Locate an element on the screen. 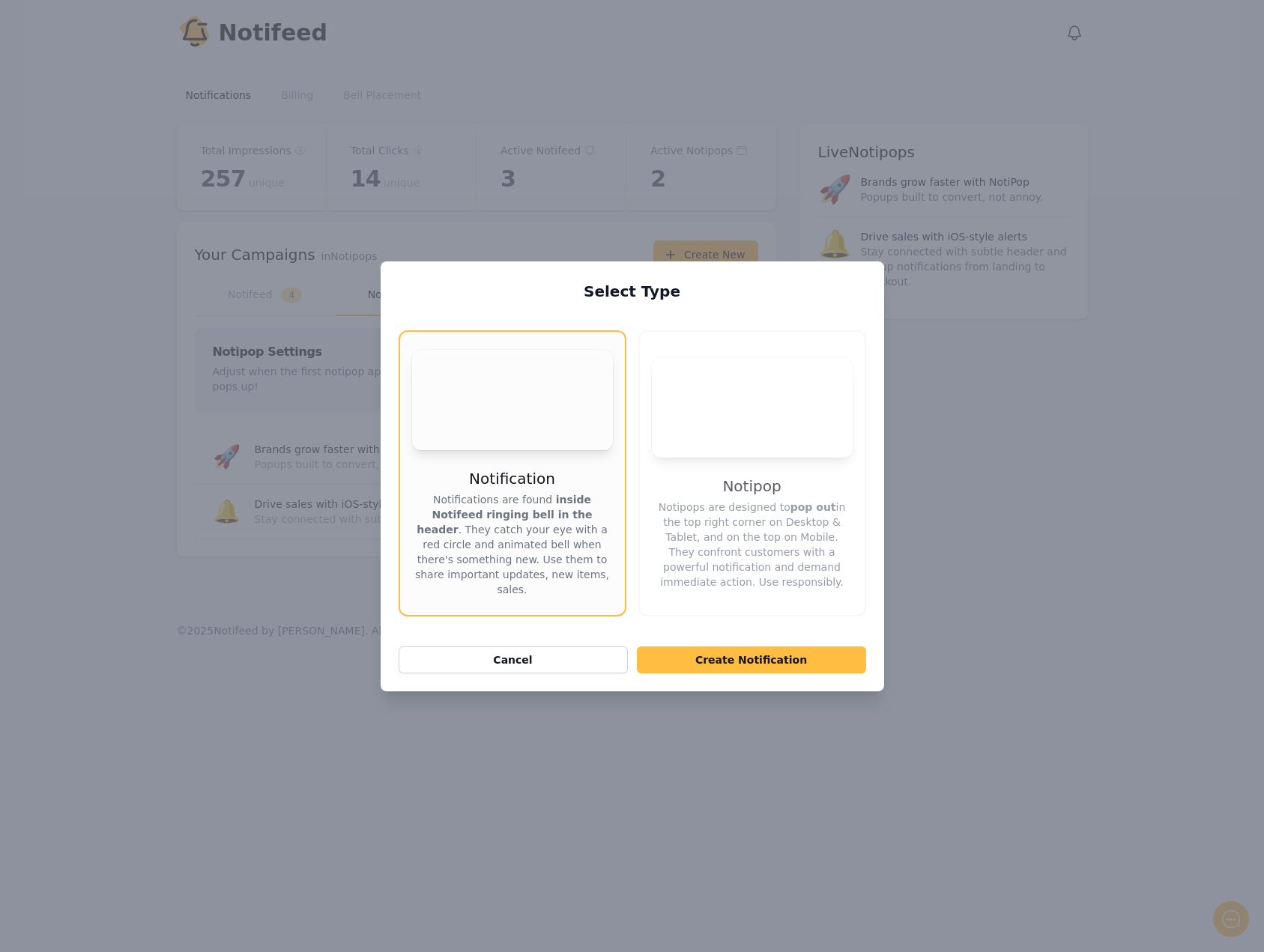 The height and width of the screenshot is (952, 1264). strong: pop out is located at coordinates (813, 507).